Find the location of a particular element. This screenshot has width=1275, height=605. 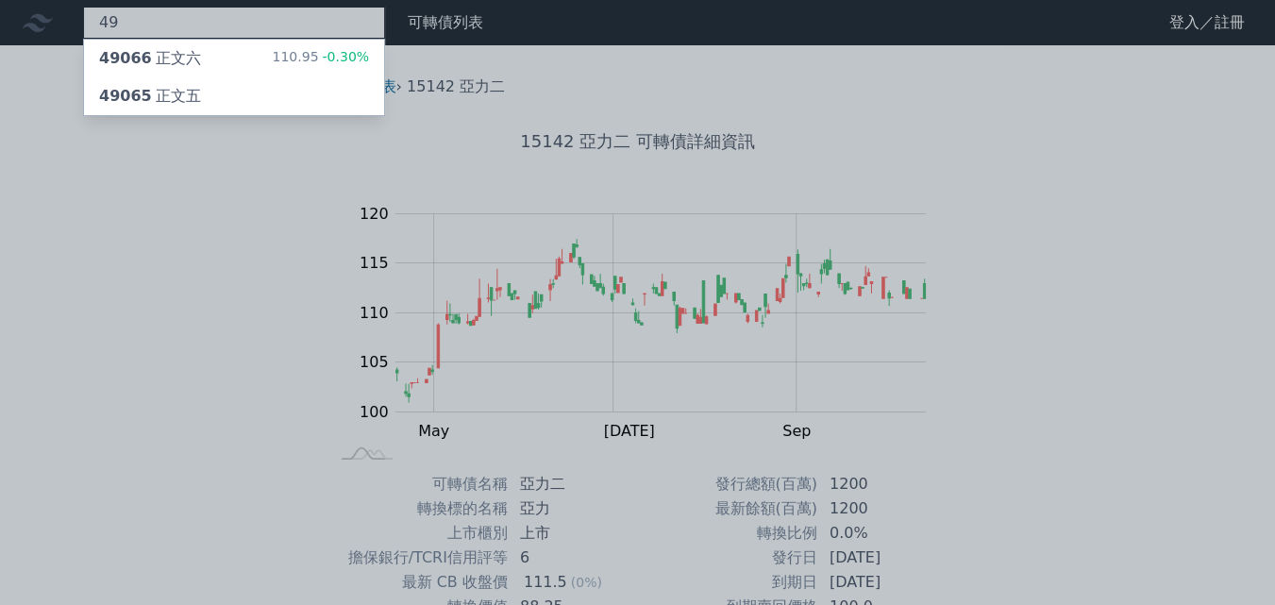

div: 正文五 is located at coordinates (150, 96).